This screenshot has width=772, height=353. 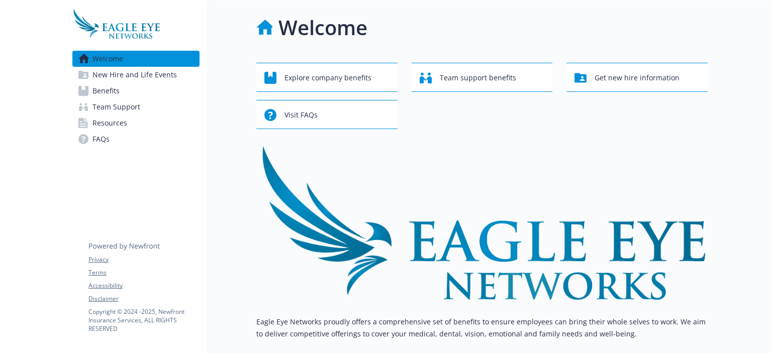 I want to click on a: Privacy, so click(x=144, y=260).